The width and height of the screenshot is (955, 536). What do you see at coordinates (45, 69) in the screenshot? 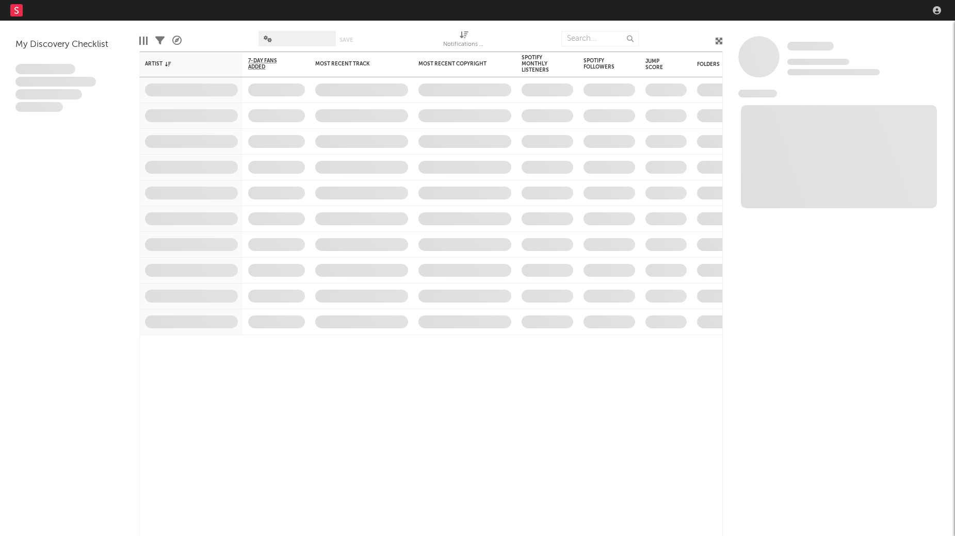
I see `span: Lorem ipsum dolor` at bounding box center [45, 69].